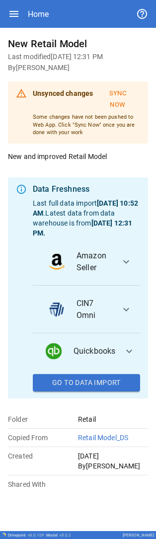  Describe the element at coordinates (94, 262) in the screenshot. I see `span: Amazon Seller` at that location.